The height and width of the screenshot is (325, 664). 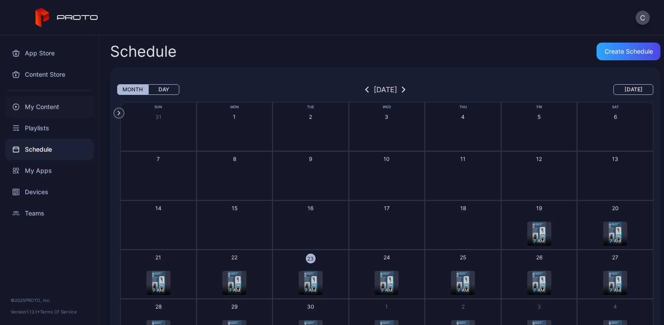 What do you see at coordinates (387, 258) in the screenshot?
I see `div: 24` at bounding box center [387, 258].